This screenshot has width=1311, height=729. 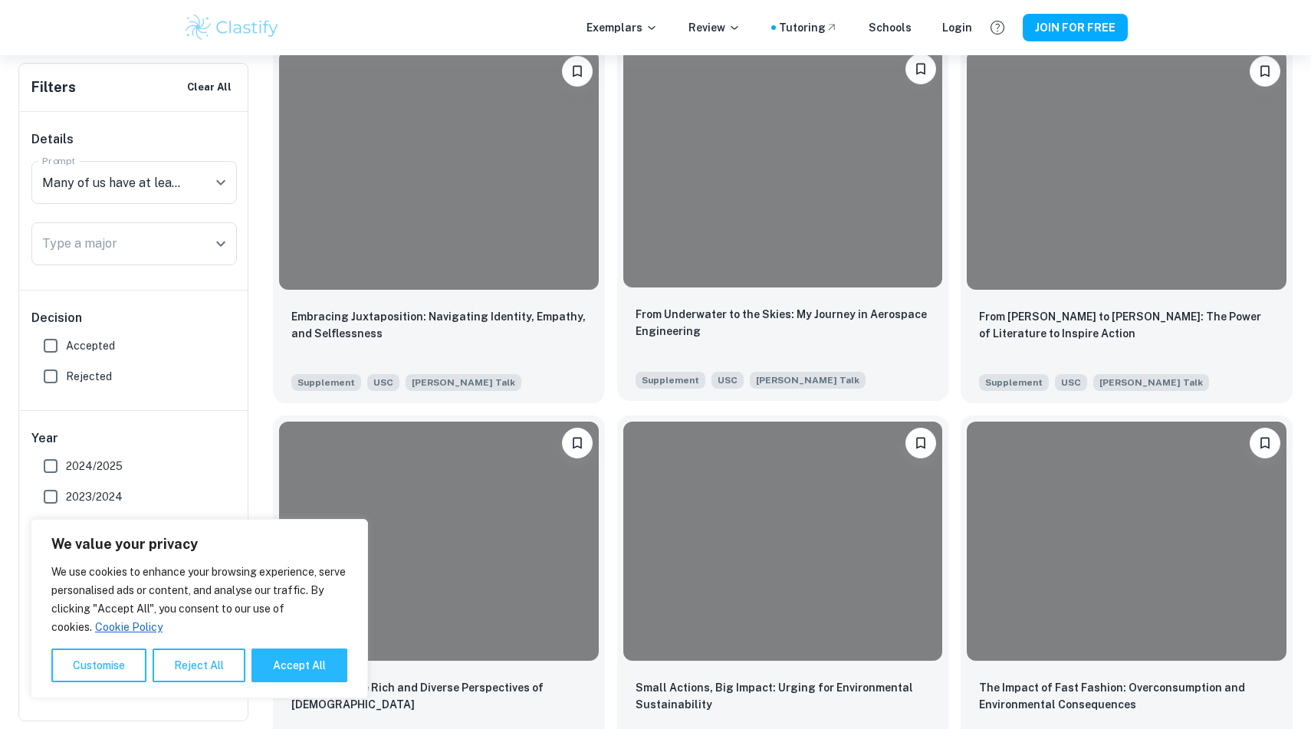 I want to click on a: Tutoring, so click(x=808, y=28).